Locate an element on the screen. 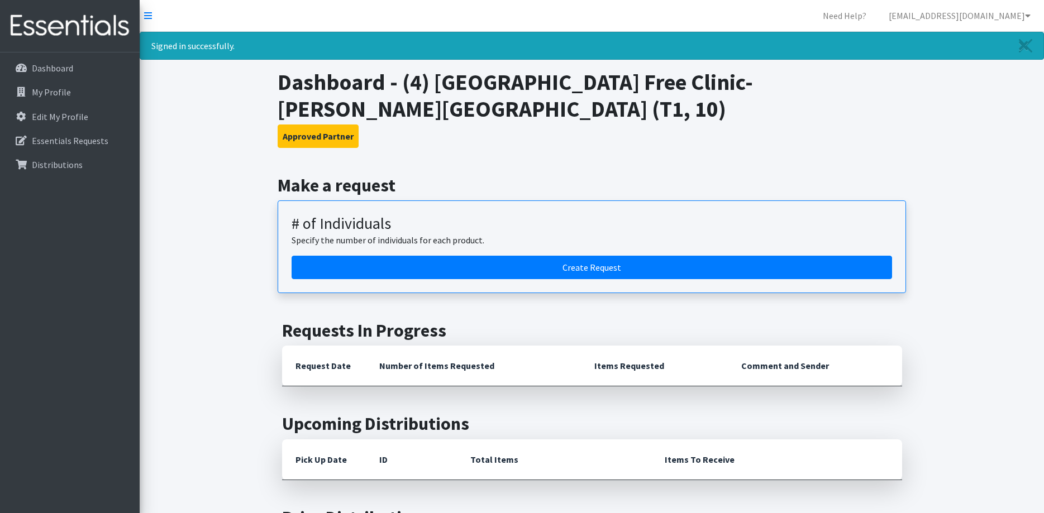  th: ID is located at coordinates (411, 460).